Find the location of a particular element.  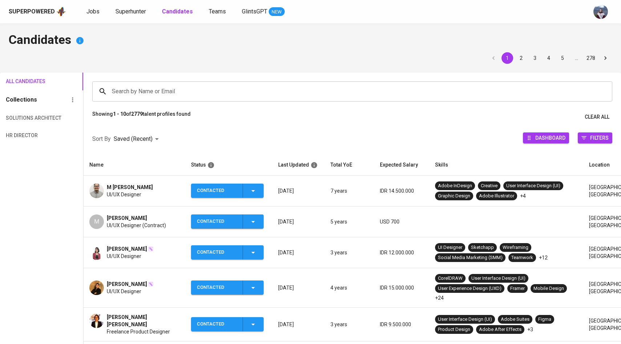

span: UI/UX Designer (Contract) is located at coordinates (136, 225).